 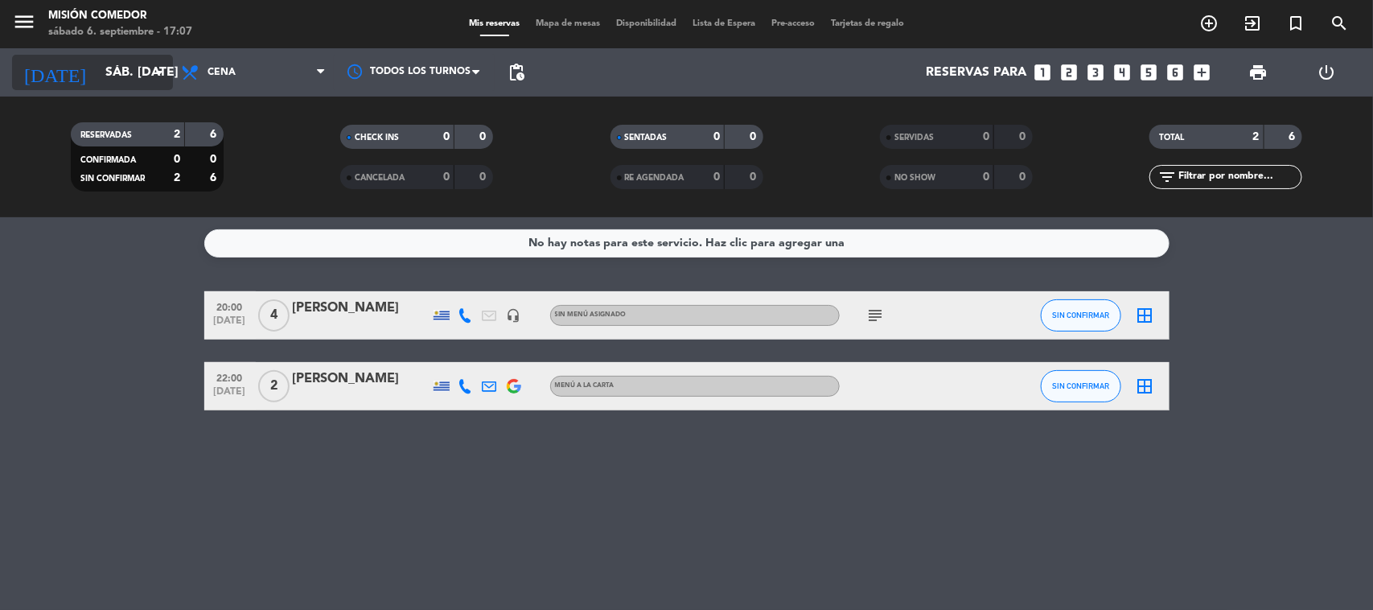 What do you see at coordinates (120, 16) in the screenshot?
I see `div: Misión Comedor` at bounding box center [120, 16].